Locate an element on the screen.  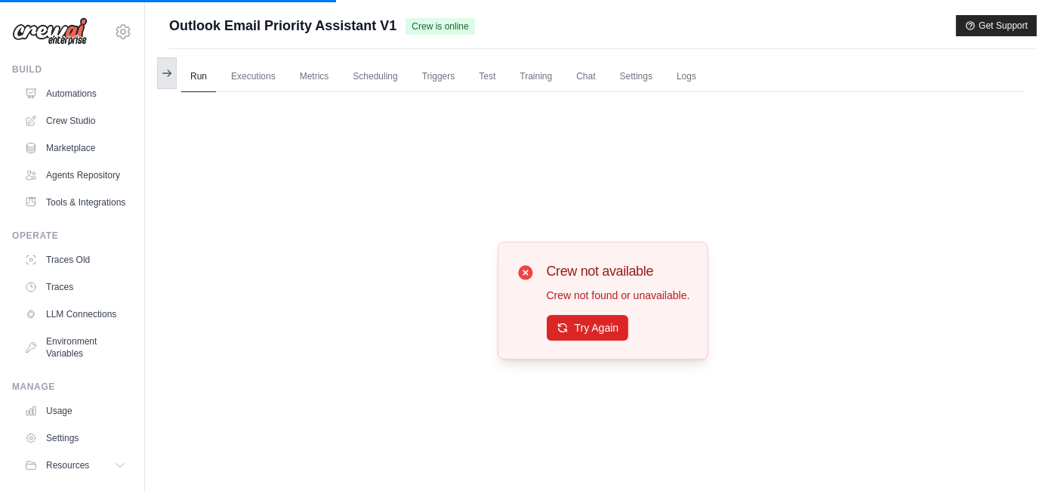
h3: Crew not available is located at coordinates (618, 271).